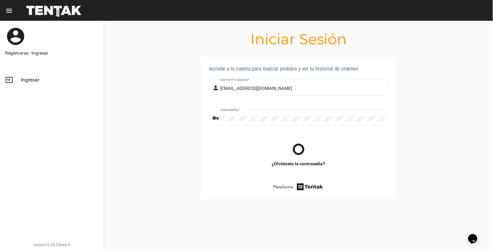 The image size is (493, 251). I want to click on mat-icon: vpn_key, so click(216, 118).